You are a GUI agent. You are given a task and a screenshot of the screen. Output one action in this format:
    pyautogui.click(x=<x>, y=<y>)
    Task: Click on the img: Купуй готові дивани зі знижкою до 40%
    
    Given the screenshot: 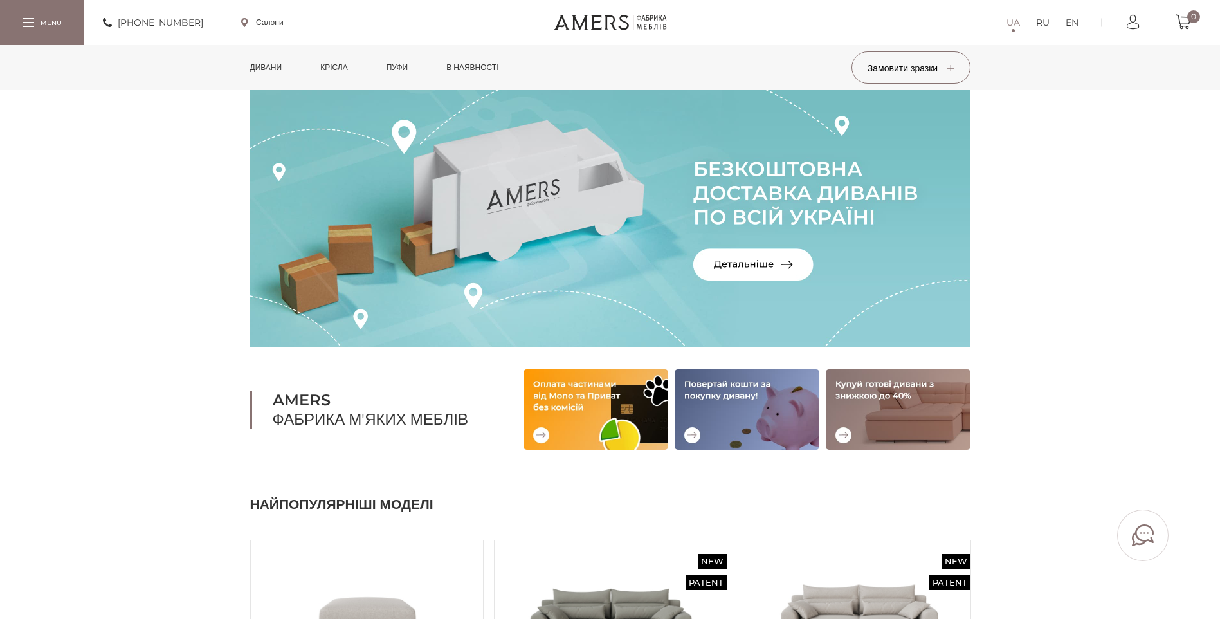 What is the action you would take?
    pyautogui.click(x=898, y=409)
    